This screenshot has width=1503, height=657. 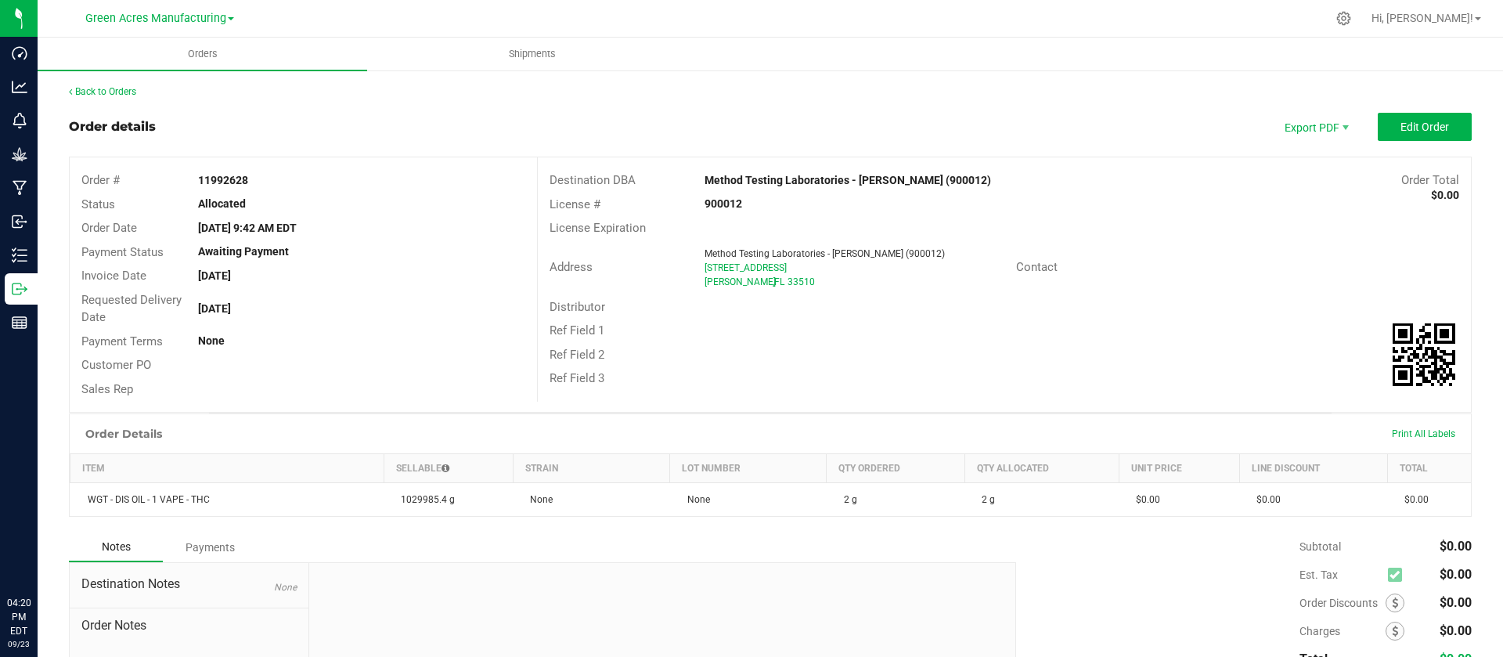 I want to click on span: Order Date, so click(x=109, y=228).